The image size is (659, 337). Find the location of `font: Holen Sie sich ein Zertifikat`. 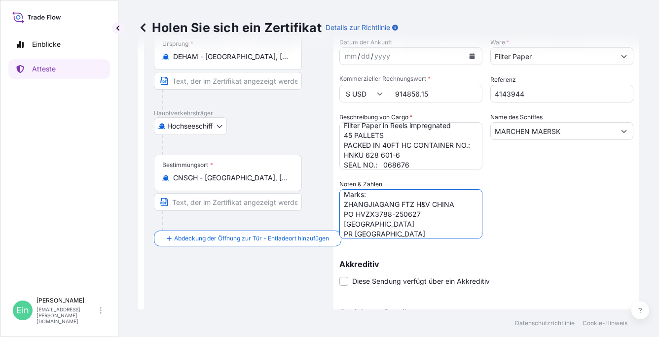

font: Holen Sie sich ein Zertifikat is located at coordinates (237, 28).